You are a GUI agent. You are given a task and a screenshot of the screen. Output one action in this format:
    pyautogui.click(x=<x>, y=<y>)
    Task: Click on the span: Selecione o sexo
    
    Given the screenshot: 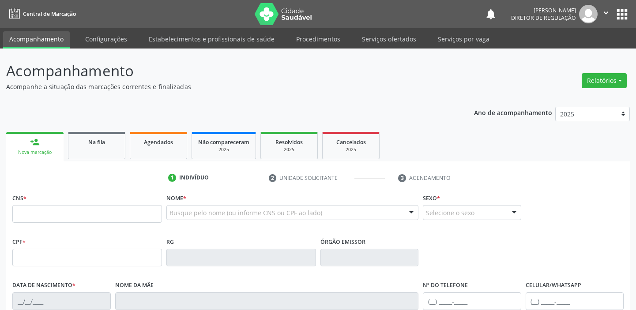 What is the action you would take?
    pyautogui.click(x=450, y=213)
    